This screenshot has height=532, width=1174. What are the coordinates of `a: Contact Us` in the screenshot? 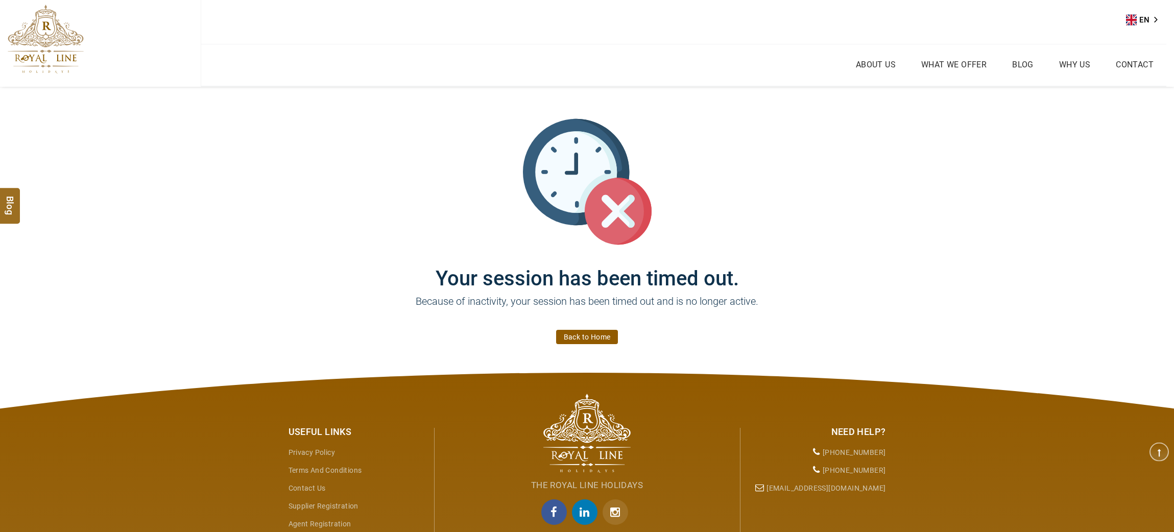 It's located at (307, 488).